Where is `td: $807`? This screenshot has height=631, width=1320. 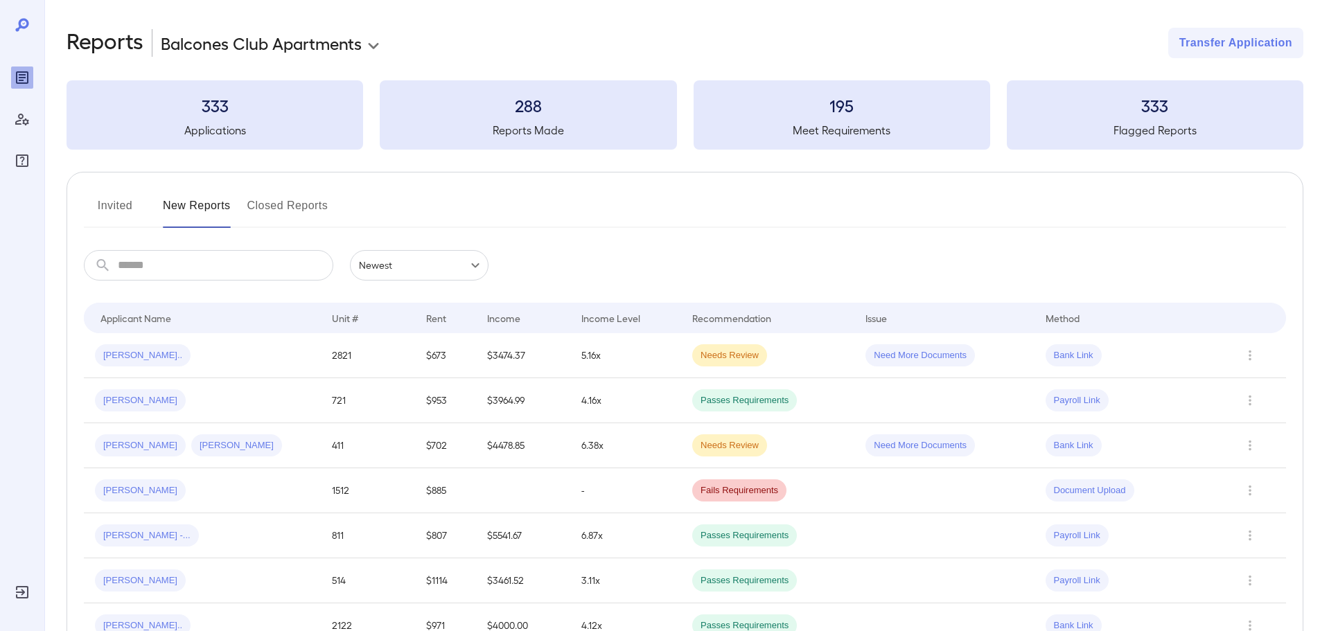 td: $807 is located at coordinates (445, 536).